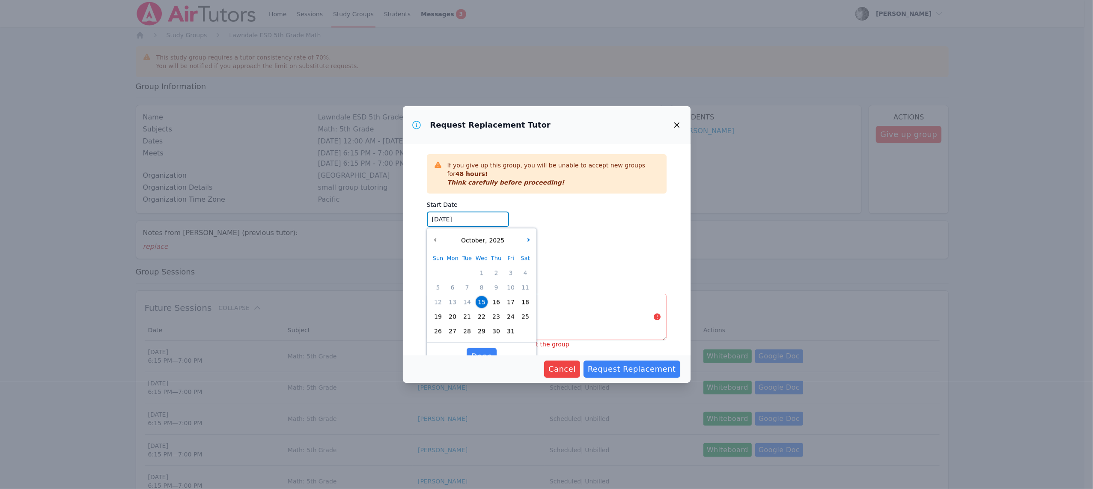  Describe the element at coordinates (547, 285) in the screenshot. I see `label: Details` at that location.